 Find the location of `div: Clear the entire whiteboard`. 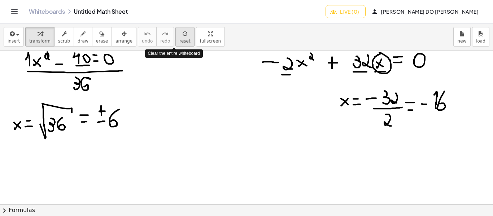

div: Clear the entire whiteboard is located at coordinates (174, 53).